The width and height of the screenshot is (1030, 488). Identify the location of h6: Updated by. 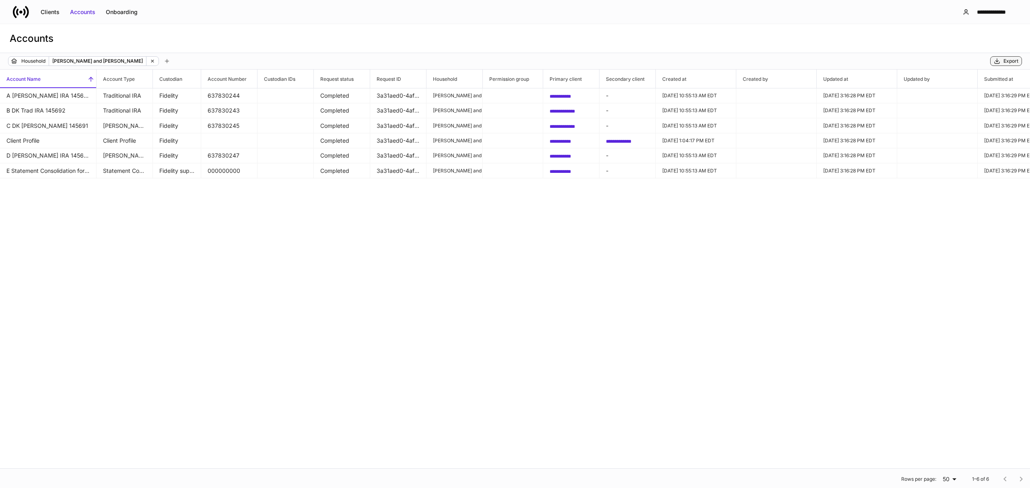
(913, 79).